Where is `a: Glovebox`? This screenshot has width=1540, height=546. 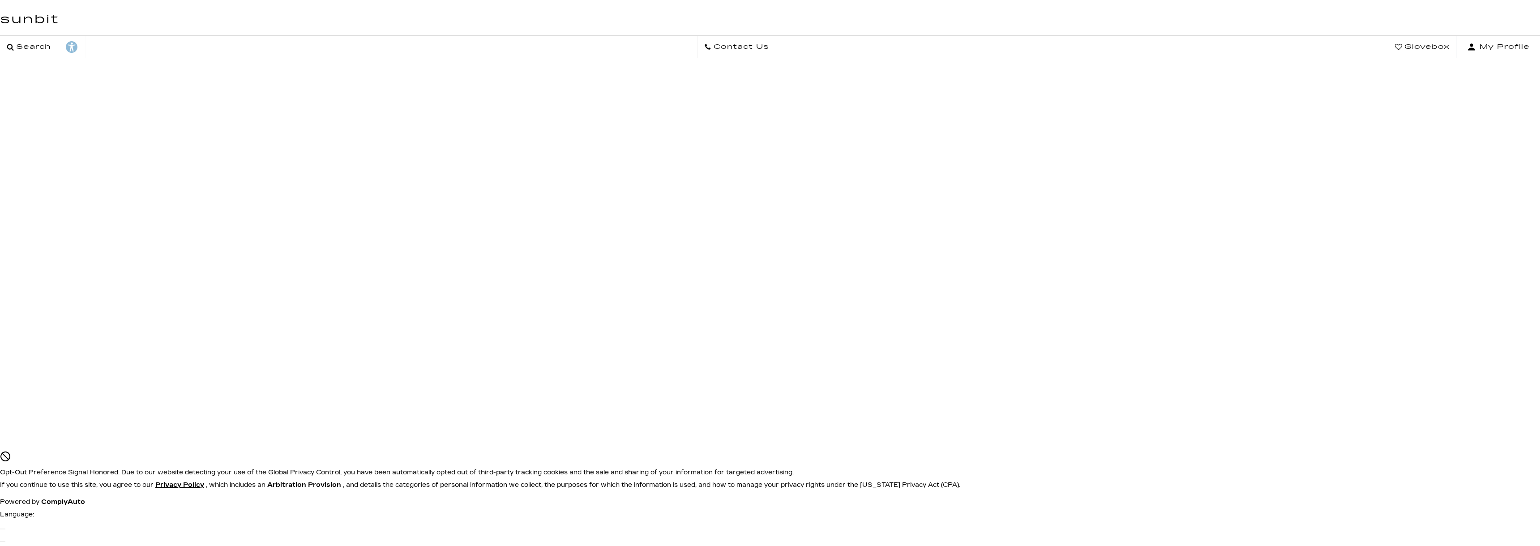 a: Glovebox is located at coordinates (1422, 47).